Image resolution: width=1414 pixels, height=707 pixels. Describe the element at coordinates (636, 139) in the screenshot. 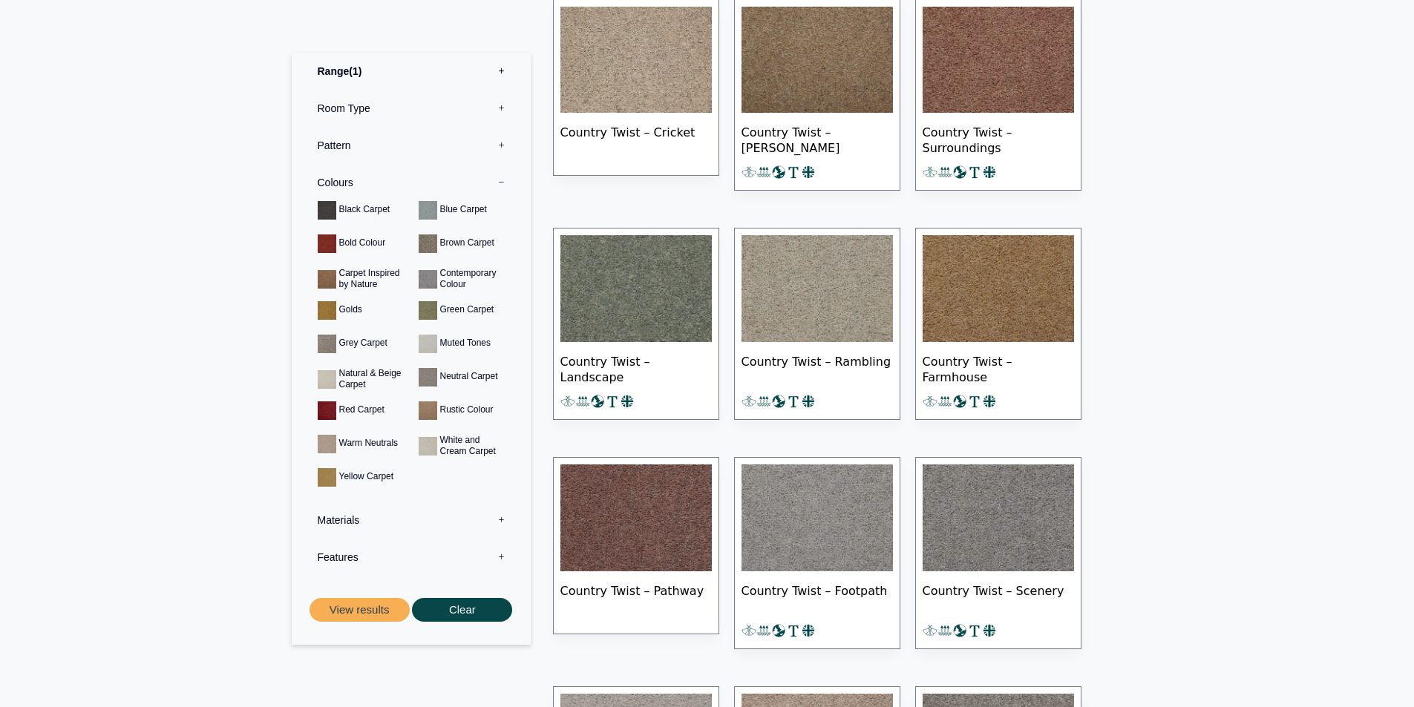

I see `span: Country Twist – Cricket` at that location.